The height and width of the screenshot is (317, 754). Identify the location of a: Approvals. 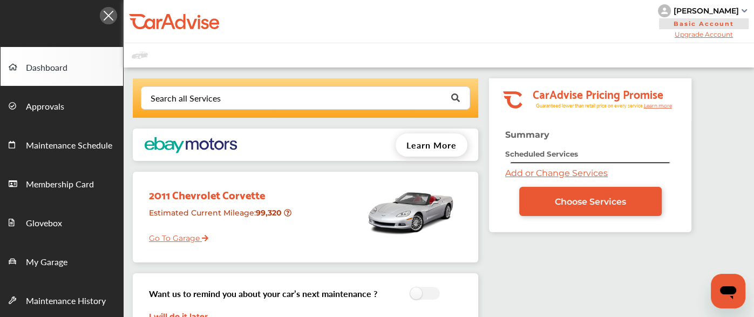
(62, 105).